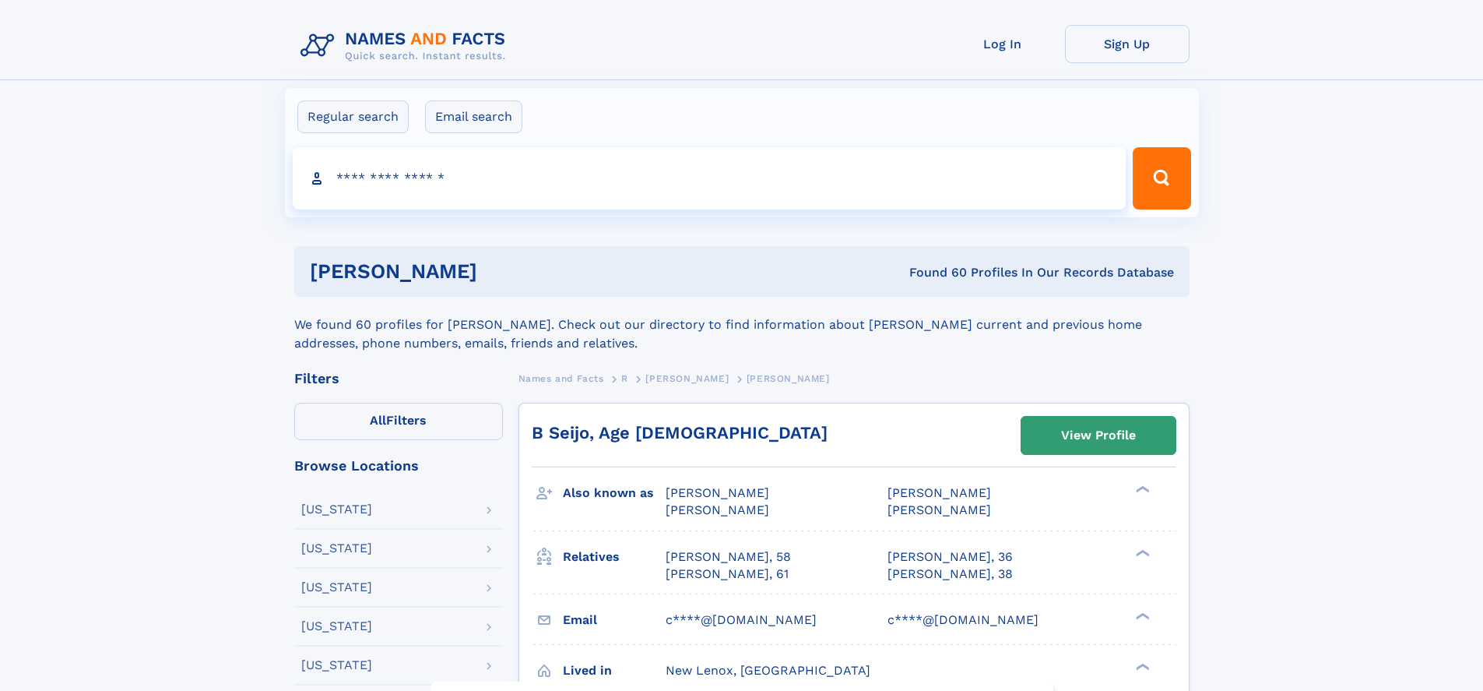  What do you see at coordinates (614, 493) in the screenshot?
I see `h3: Also known as` at bounding box center [614, 493].